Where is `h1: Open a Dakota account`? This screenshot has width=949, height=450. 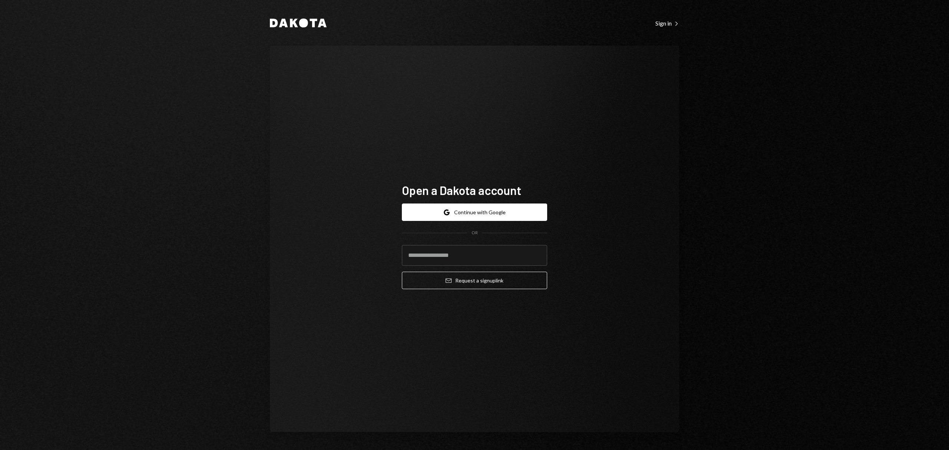
h1: Open a Dakota account is located at coordinates (474, 190).